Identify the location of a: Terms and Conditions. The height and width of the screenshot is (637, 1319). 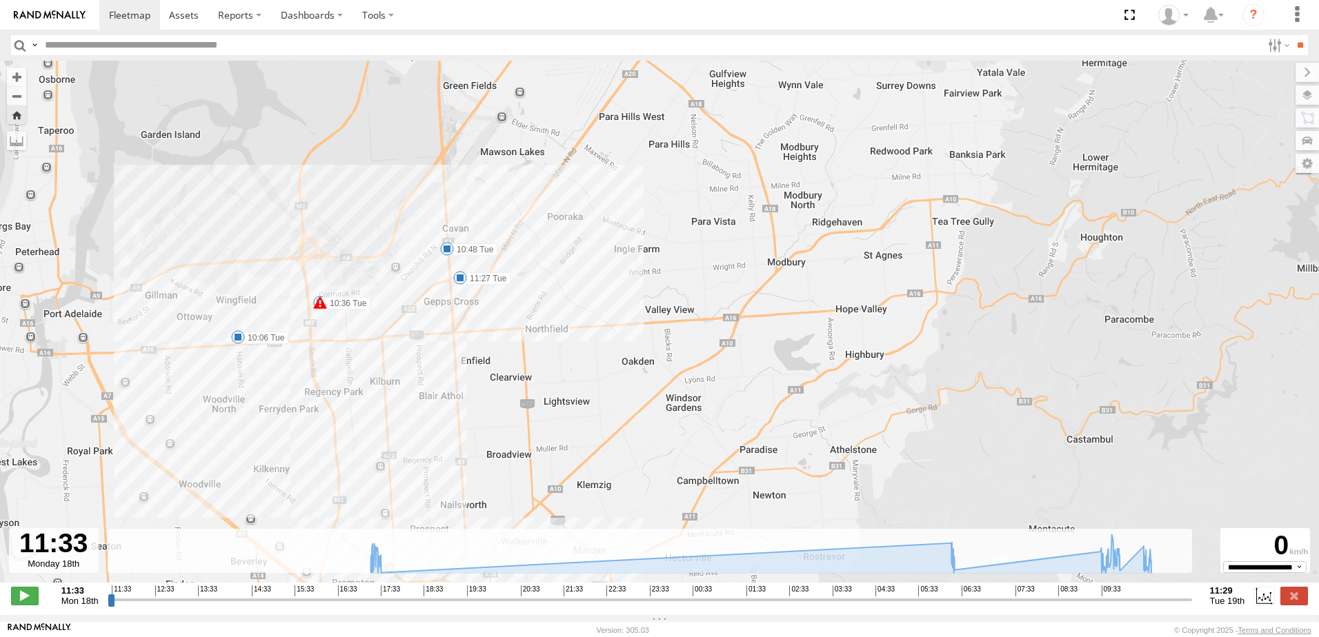
(1275, 630).